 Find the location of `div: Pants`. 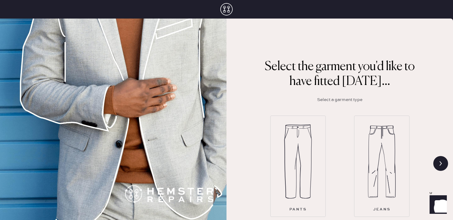

div: Pants is located at coordinates (298, 209).